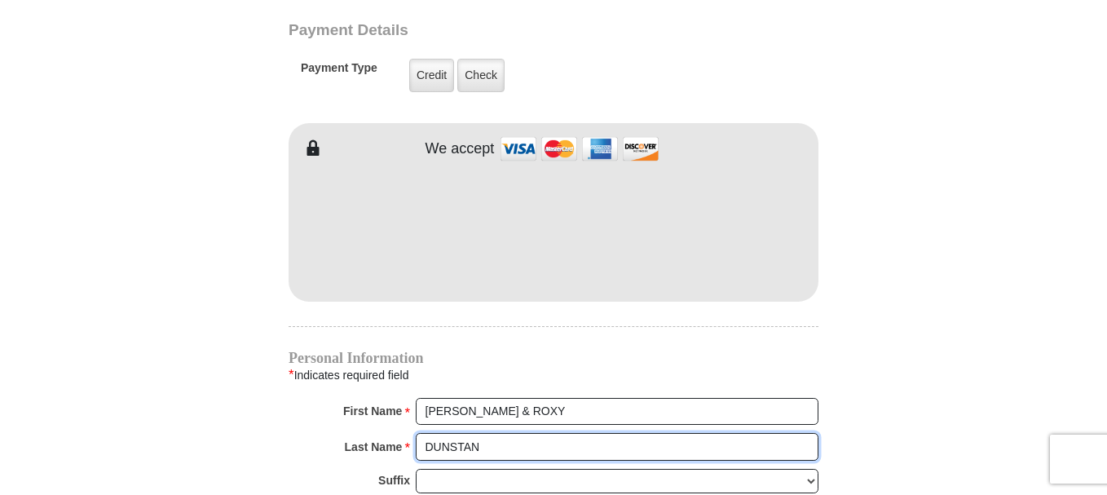  I want to click on h5: Payment Type, so click(339, 72).